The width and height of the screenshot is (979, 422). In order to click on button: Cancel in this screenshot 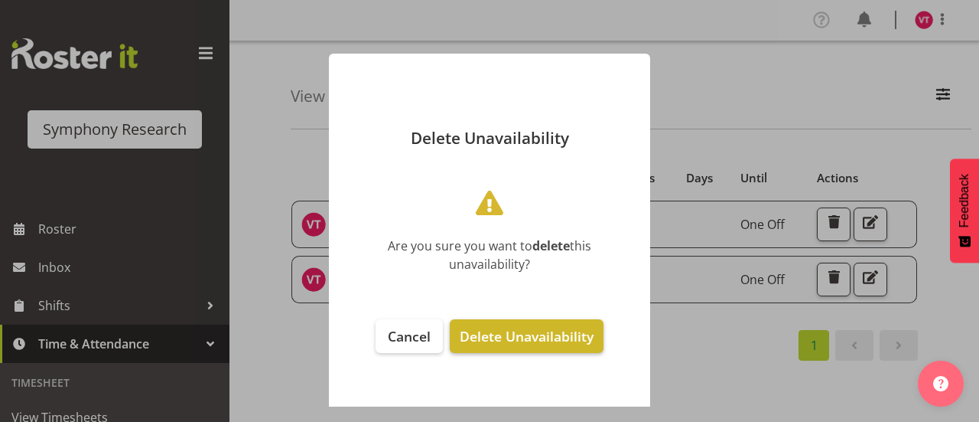, I will do `click(409, 336)`.